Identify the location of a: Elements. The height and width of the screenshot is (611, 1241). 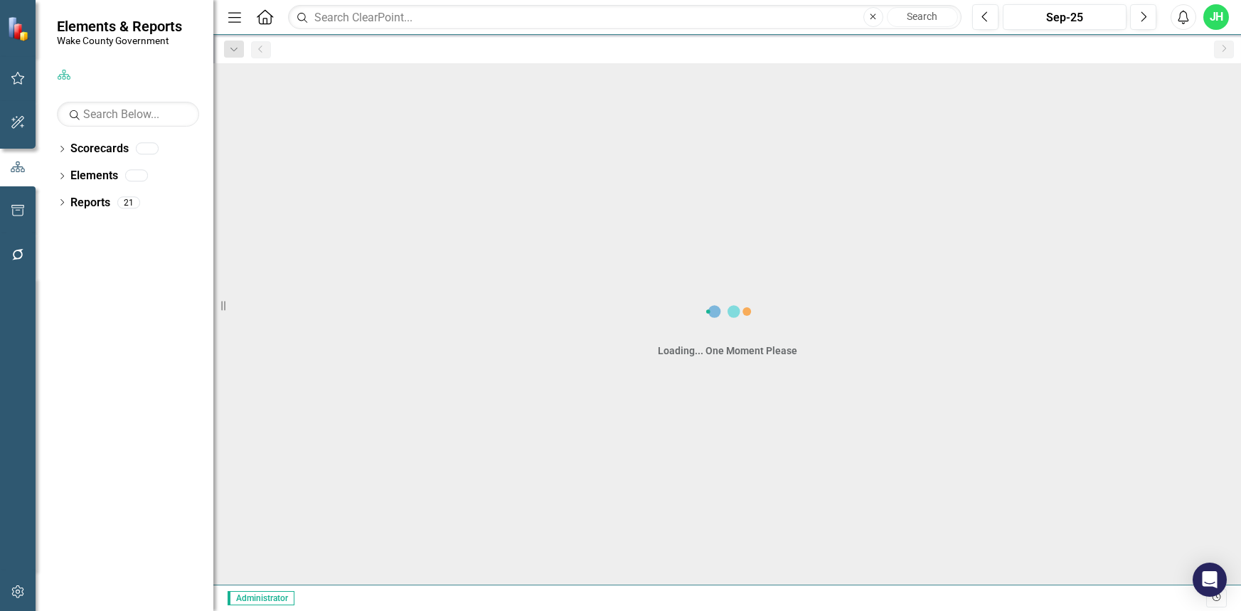
(94, 176).